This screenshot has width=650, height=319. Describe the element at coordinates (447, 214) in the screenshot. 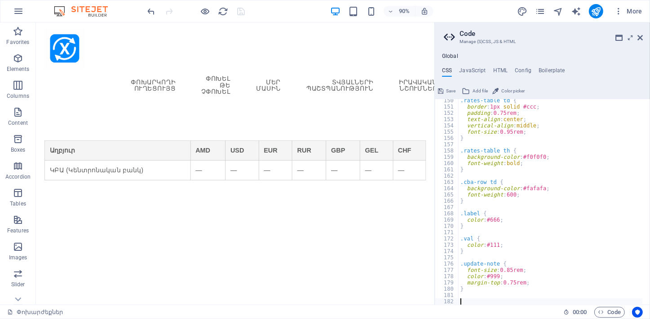

I see `div: 168` at that location.